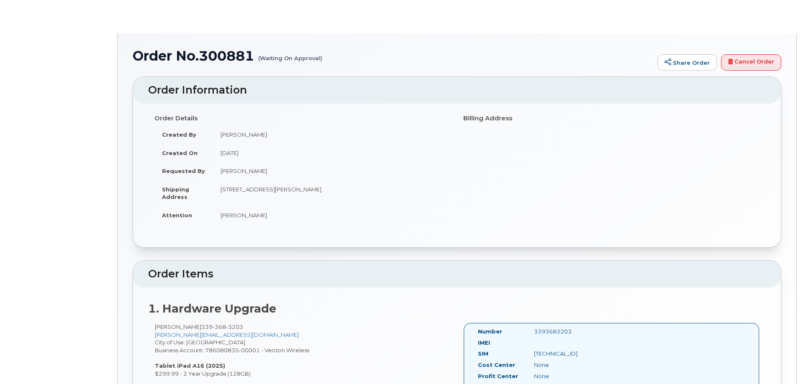  Describe the element at coordinates (483, 354) in the screenshot. I see `label: SIM` at that location.